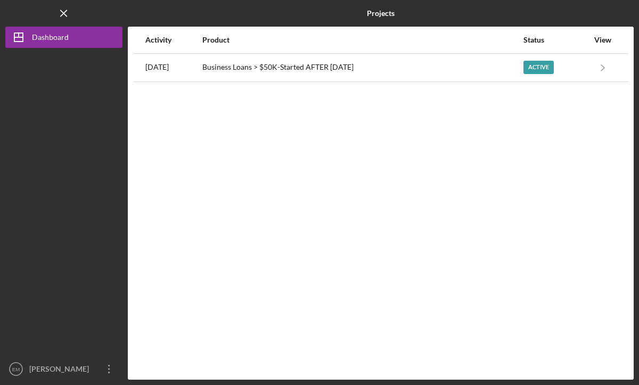 This screenshot has height=385, width=639. I want to click on div: Active, so click(538, 67).